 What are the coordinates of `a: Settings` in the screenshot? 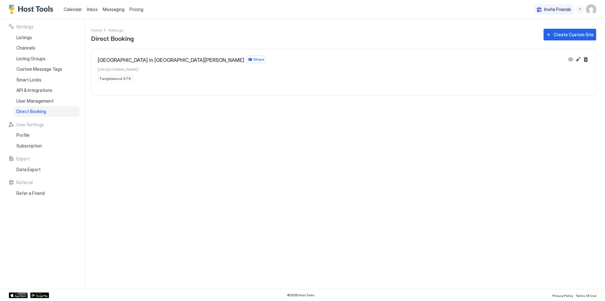 It's located at (116, 30).